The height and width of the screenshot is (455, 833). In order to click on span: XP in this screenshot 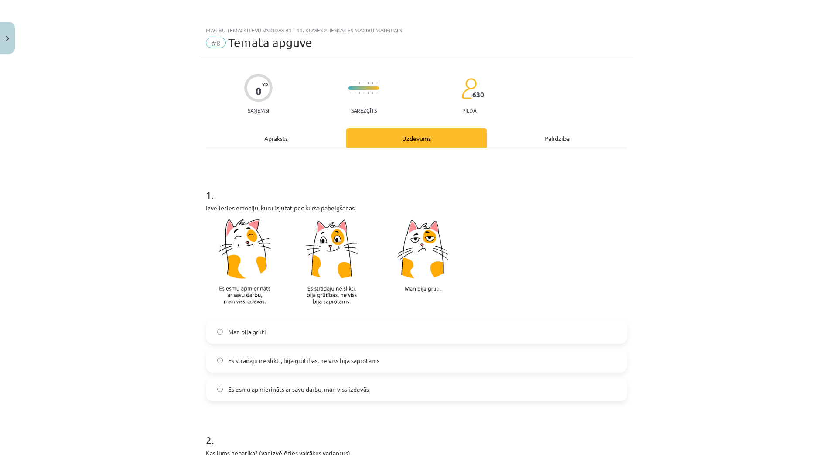, I will do `click(265, 84)`.